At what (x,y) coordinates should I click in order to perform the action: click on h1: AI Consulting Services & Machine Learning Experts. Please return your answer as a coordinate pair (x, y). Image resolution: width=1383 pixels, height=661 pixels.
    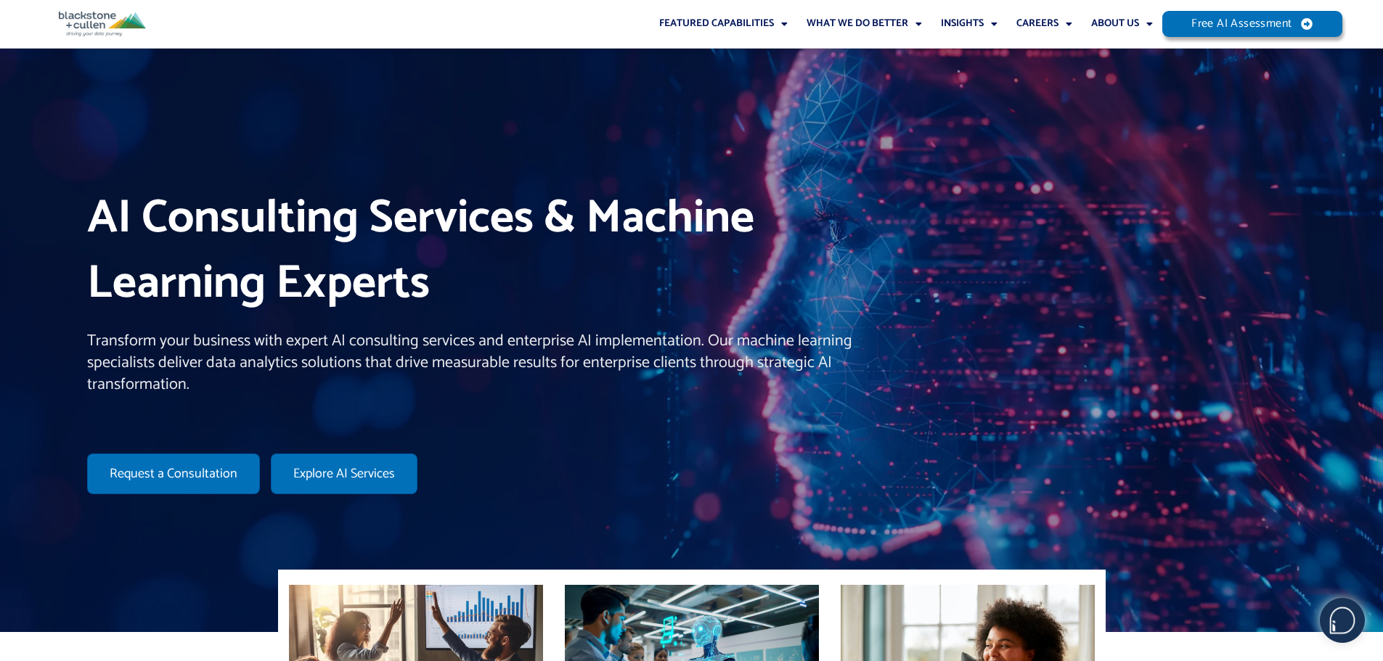
    Looking at the image, I should click on (483, 251).